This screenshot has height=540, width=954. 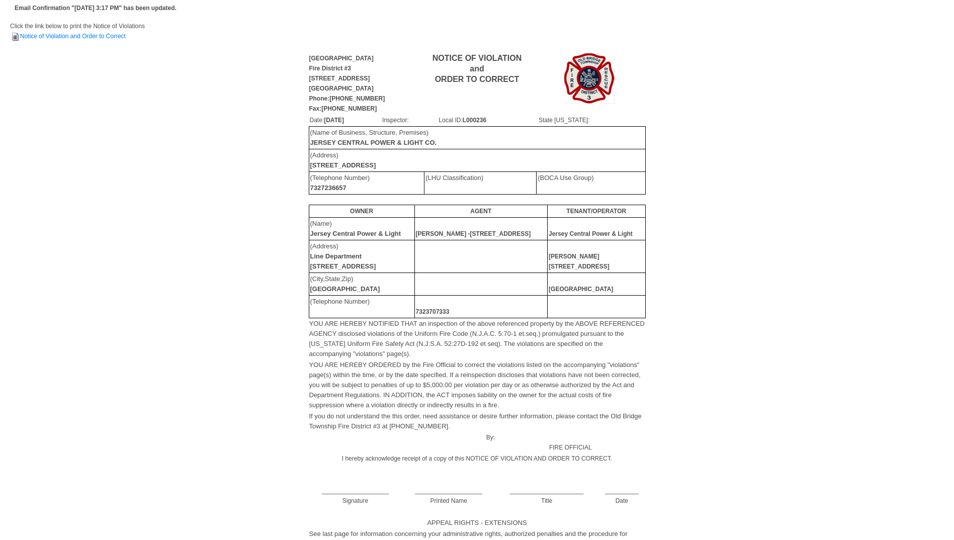 What do you see at coordinates (622, 491) in the screenshot?
I see `td: __________ Date` at bounding box center [622, 491].